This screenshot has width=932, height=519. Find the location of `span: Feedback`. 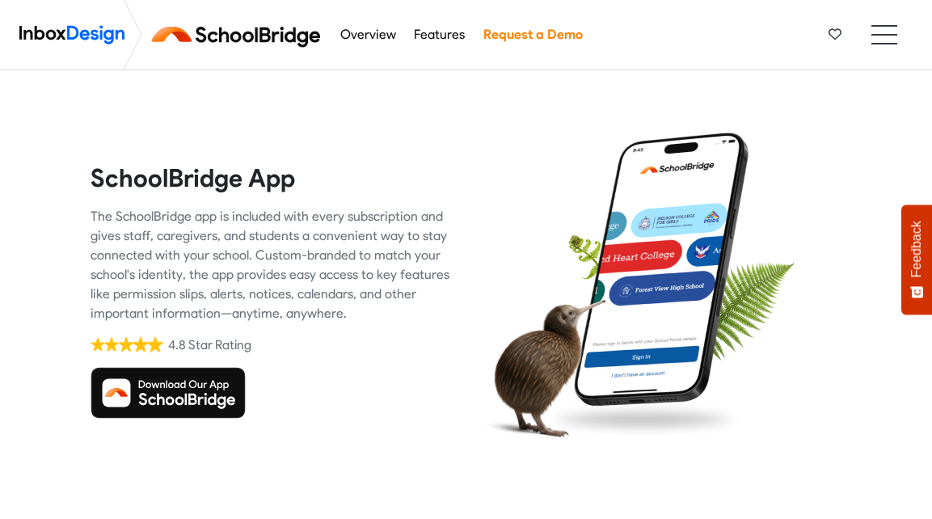

span: Feedback is located at coordinates (917, 249).